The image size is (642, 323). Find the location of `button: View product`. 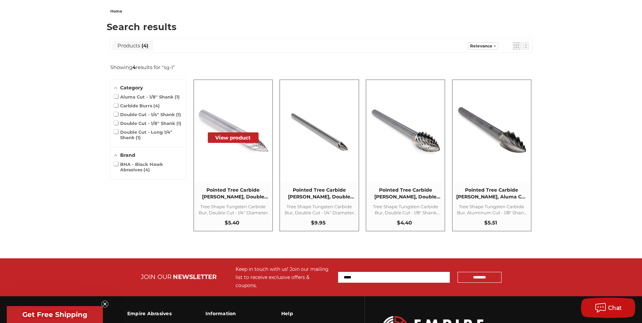

button: View product is located at coordinates (233, 137).